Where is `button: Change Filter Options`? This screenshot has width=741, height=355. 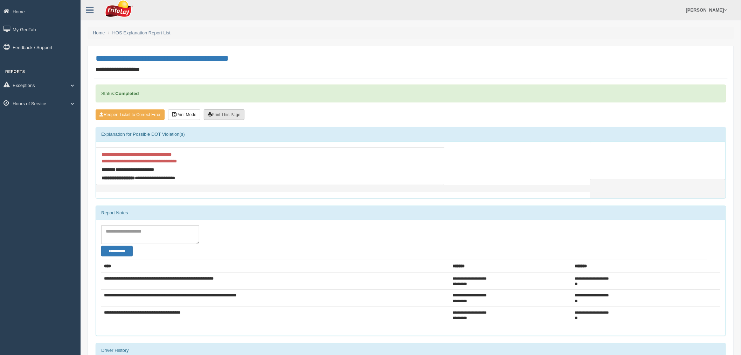
button: Change Filter Options is located at coordinates (117, 251).